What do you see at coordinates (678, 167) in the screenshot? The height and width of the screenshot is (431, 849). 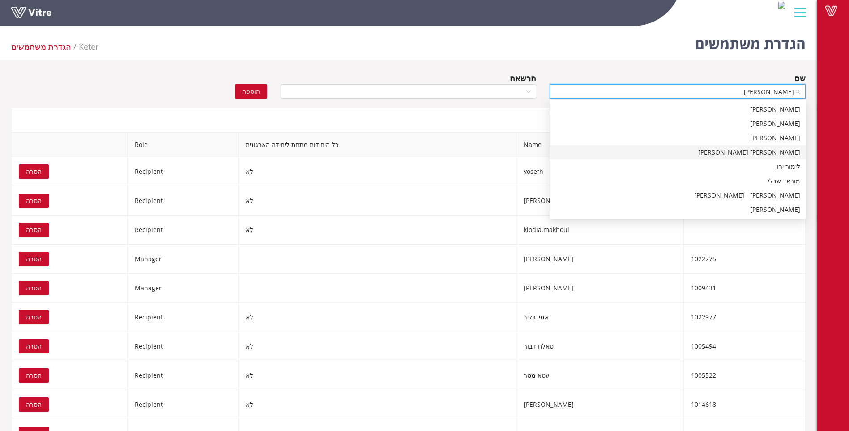 I see `div: לימור ירון` at bounding box center [678, 167].